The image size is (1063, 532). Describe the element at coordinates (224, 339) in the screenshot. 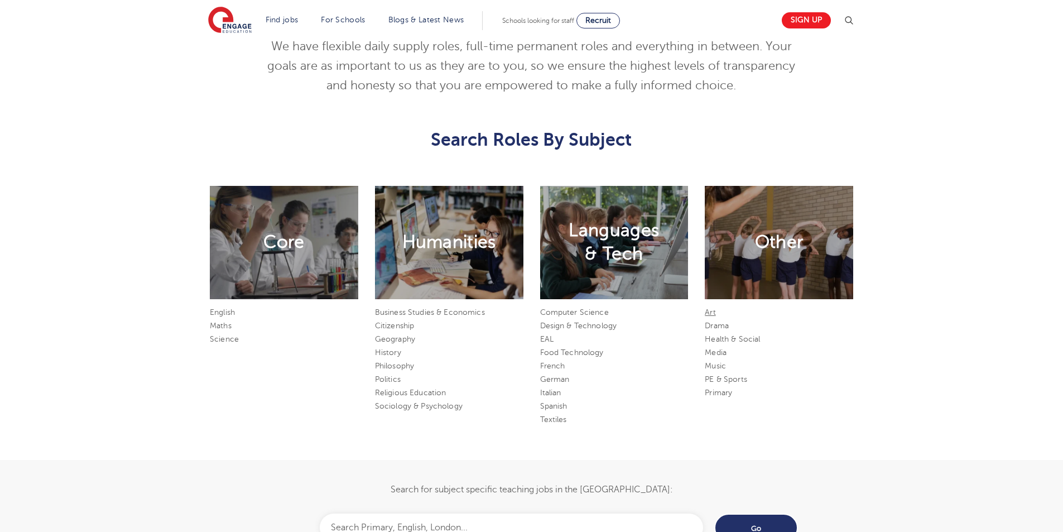

I see `a: Science` at that location.